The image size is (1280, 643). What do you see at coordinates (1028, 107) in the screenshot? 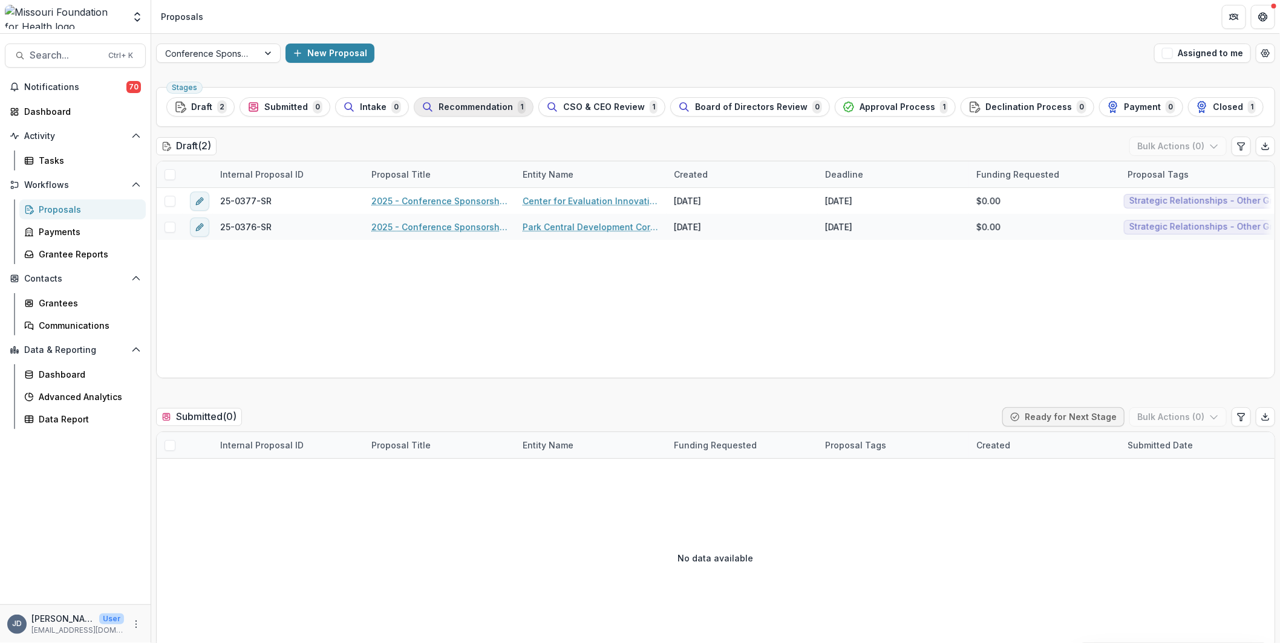
I see `span: Declination Process` at bounding box center [1028, 107].